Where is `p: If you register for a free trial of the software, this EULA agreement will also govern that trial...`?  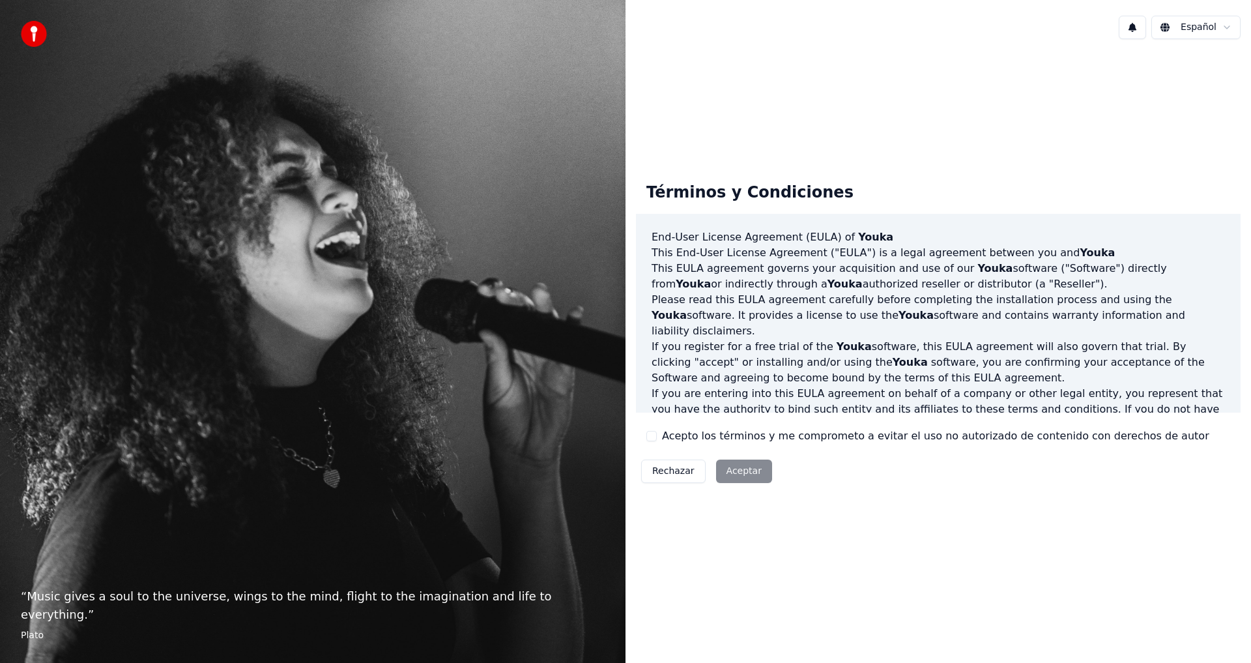
p: If you register for a free trial of the software, this EULA agreement will also govern that trial... is located at coordinates (939, 362).